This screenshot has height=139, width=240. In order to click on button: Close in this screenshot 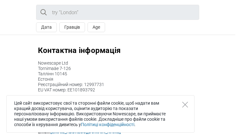, I will do `click(185, 104)`.